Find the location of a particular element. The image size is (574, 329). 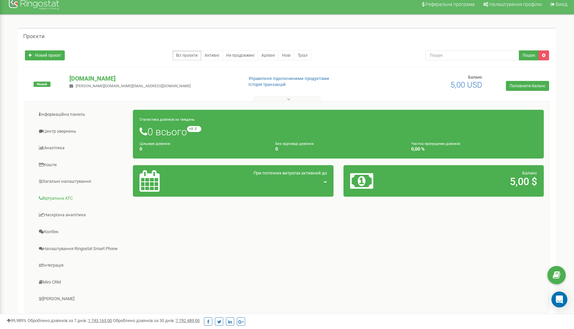

input: Пошук is located at coordinates (472, 55).